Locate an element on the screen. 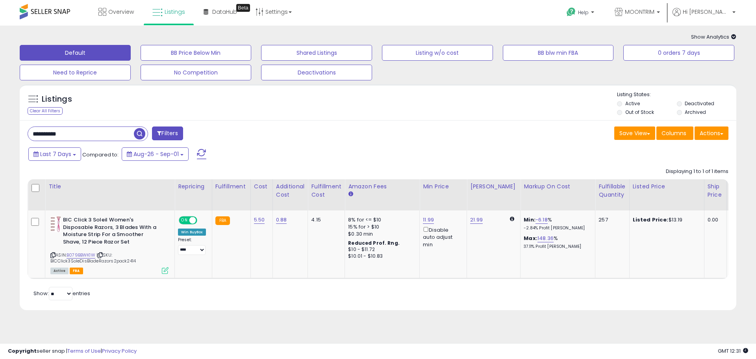 The image size is (756, 359). span: OFF is located at coordinates (202, 220).